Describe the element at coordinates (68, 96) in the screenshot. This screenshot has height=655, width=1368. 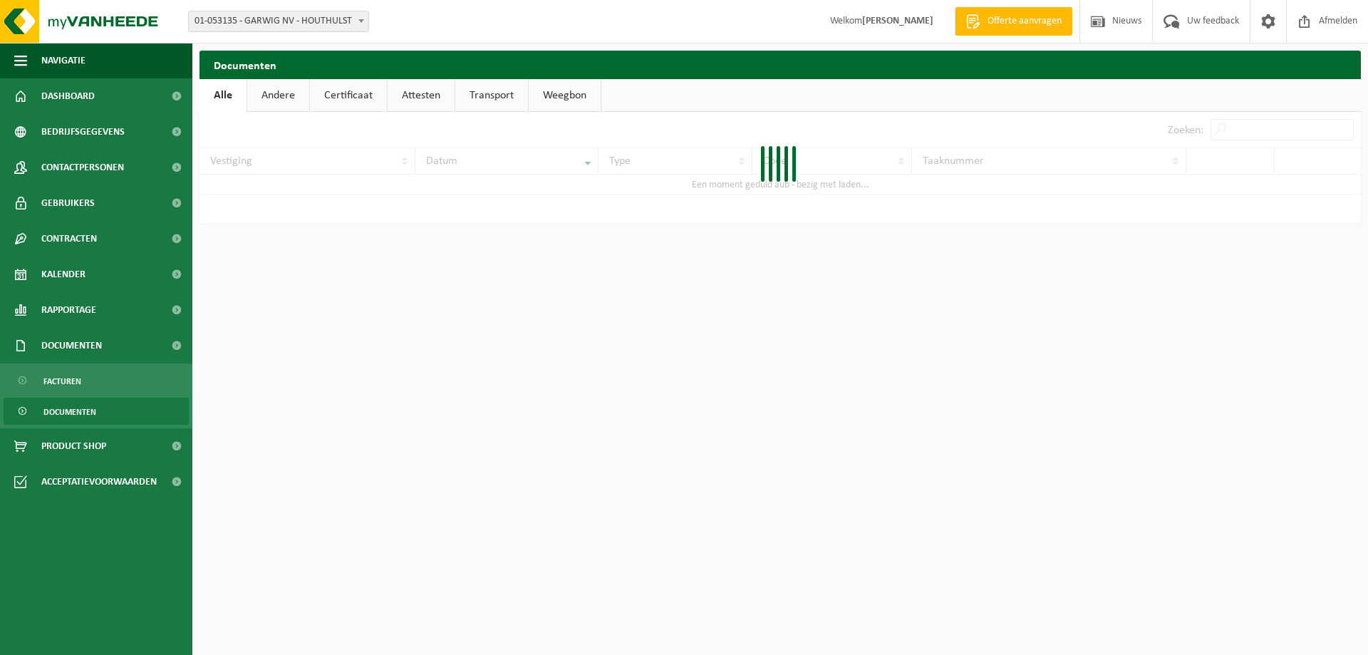
I see `span: Dashboard` at that location.